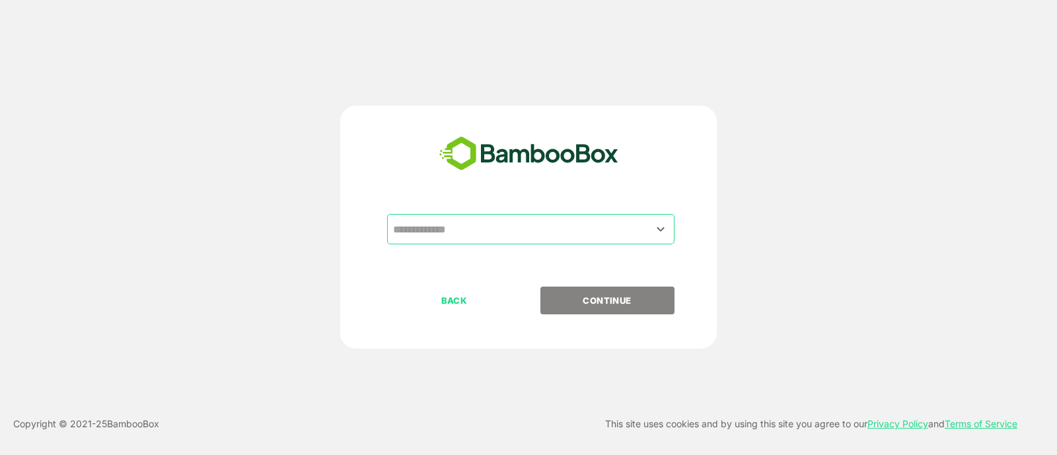  Describe the element at coordinates (981, 423) in the screenshot. I see `a: Terms of Service` at that location.